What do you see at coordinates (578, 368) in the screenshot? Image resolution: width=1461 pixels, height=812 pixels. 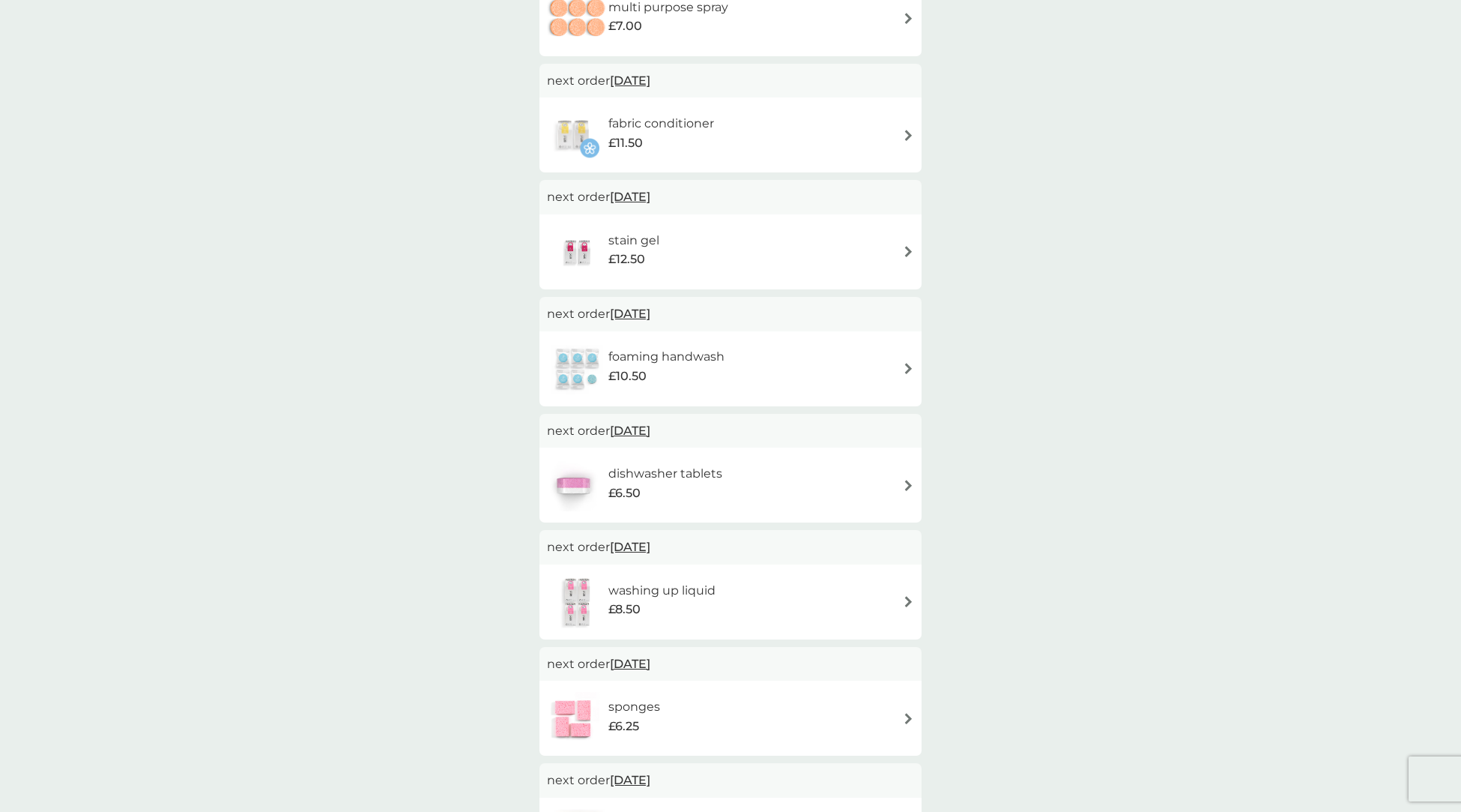 I see `img: foaming handwash` at bounding box center [578, 368].